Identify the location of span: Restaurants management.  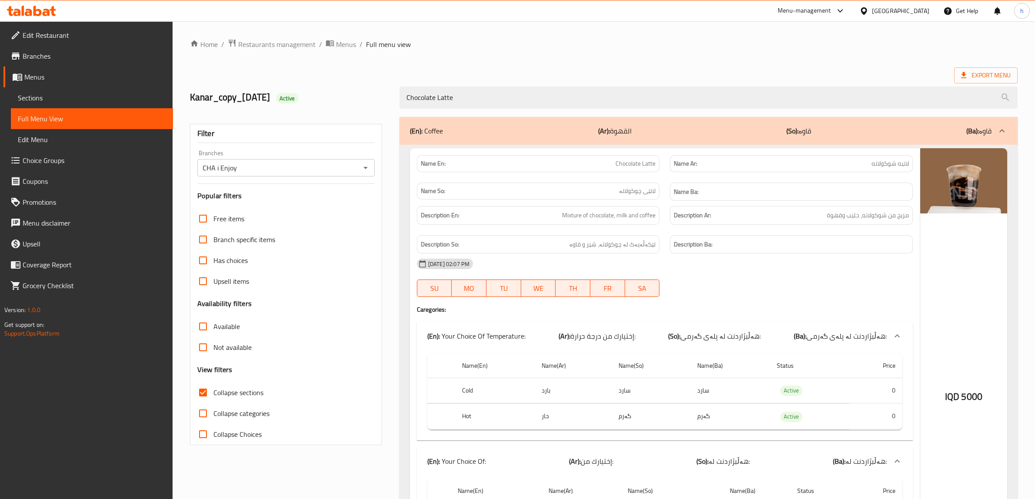
(277, 44).